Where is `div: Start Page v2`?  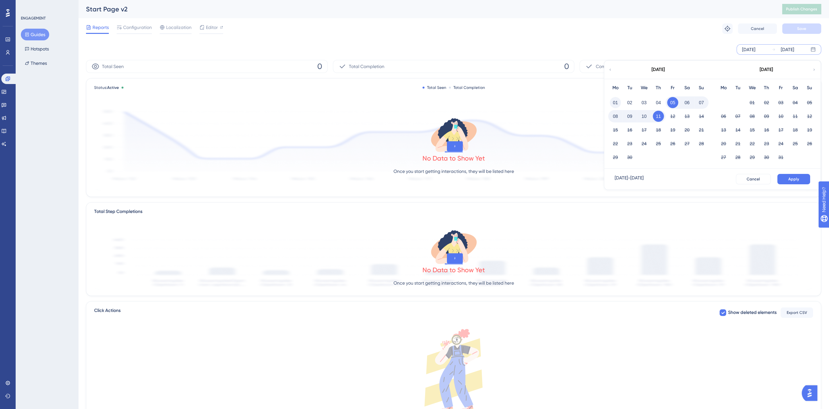 div: Start Page v2 is located at coordinates (426, 9).